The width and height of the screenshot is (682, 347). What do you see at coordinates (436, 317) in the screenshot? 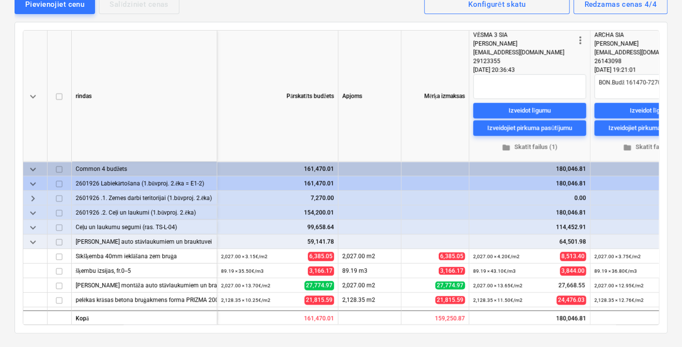
I see `div: 159,250.87` at bounding box center [436, 317].